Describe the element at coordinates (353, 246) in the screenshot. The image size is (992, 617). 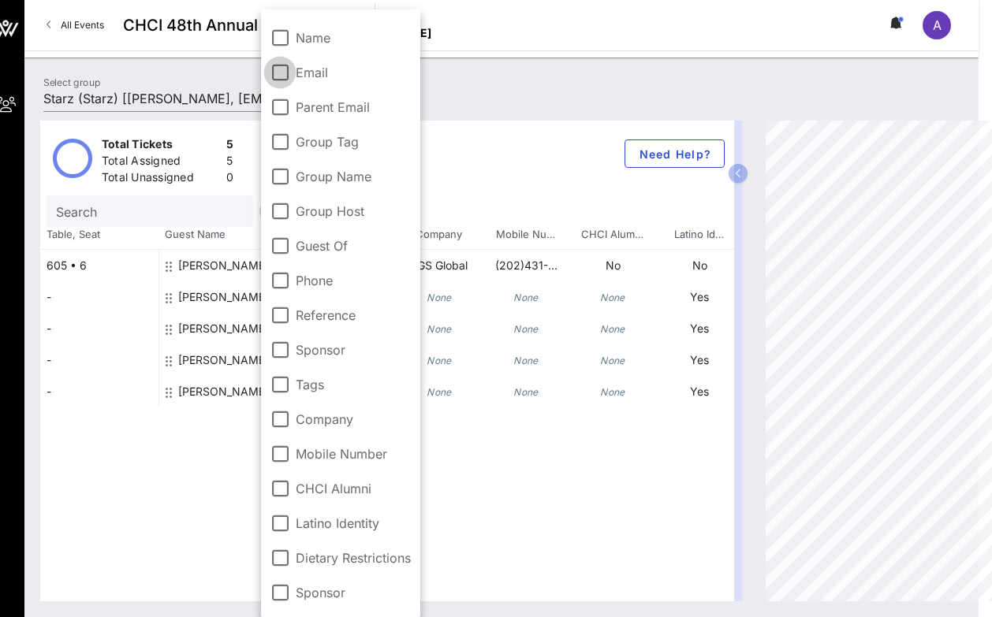
I see `label: Guest Of` at that location.